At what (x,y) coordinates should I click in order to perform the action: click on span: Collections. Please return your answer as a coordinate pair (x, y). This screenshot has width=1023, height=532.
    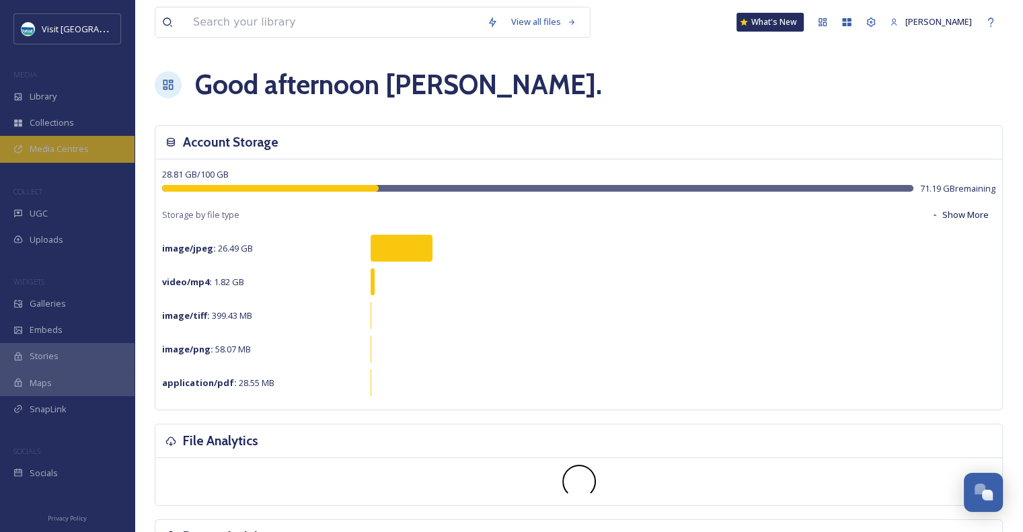
    Looking at the image, I should click on (52, 122).